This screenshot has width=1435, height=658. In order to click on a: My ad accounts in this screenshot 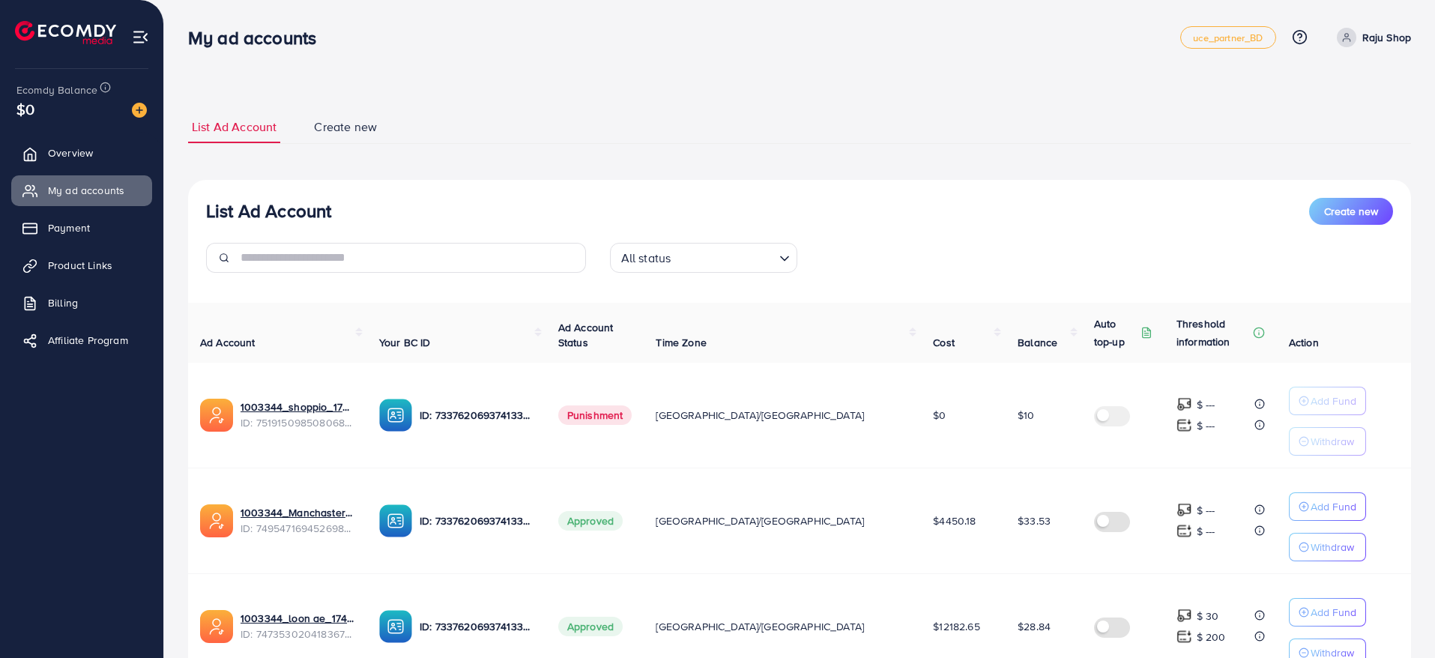, I will do `click(82, 190)`.